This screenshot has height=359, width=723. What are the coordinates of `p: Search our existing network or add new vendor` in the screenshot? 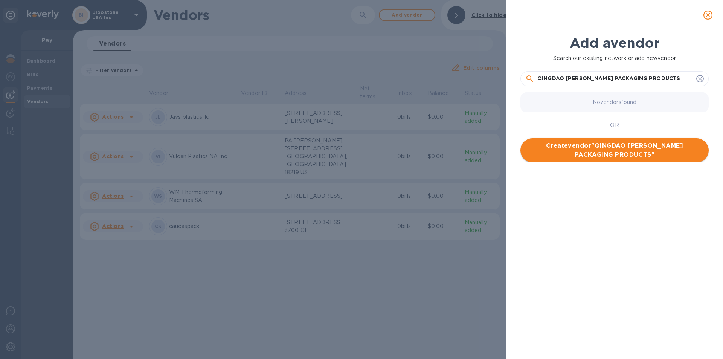 It's located at (615, 58).